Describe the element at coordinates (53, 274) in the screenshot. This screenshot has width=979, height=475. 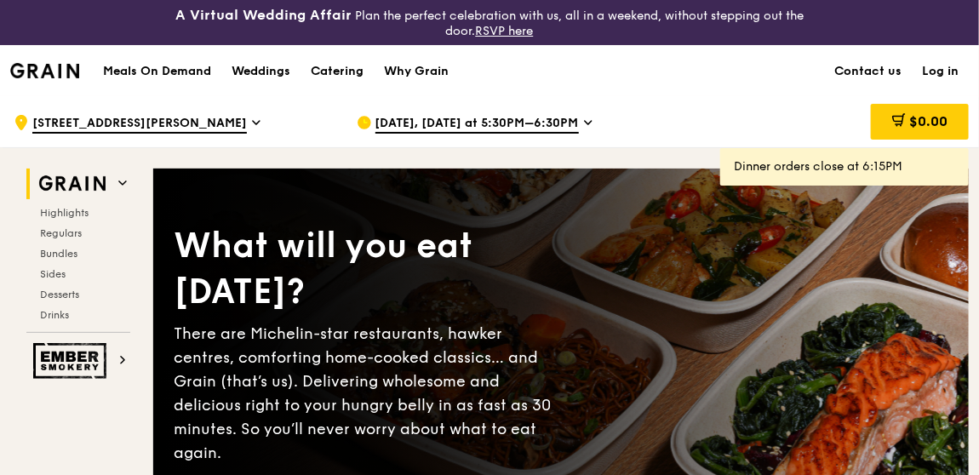
I see `span: Sides` at that location.